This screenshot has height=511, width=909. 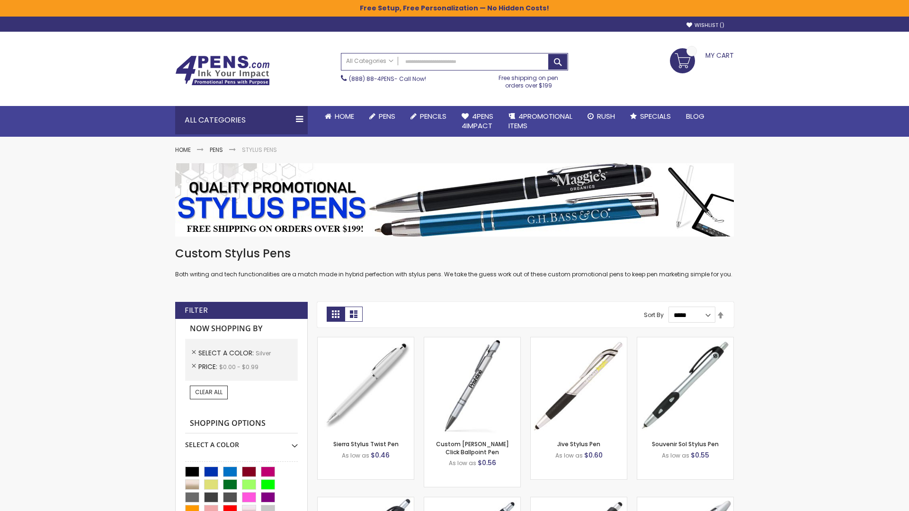 I want to click on strong: Now Shopping by, so click(x=241, y=329).